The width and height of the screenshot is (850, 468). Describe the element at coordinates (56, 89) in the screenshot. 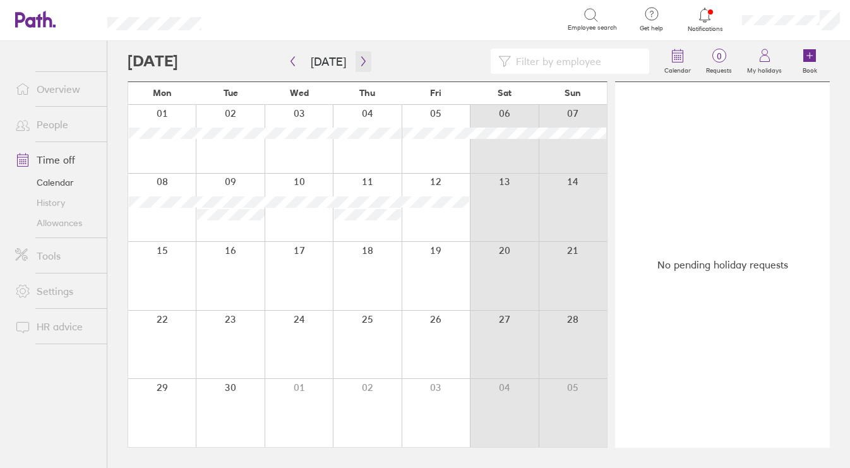

I see `a: Overview` at that location.